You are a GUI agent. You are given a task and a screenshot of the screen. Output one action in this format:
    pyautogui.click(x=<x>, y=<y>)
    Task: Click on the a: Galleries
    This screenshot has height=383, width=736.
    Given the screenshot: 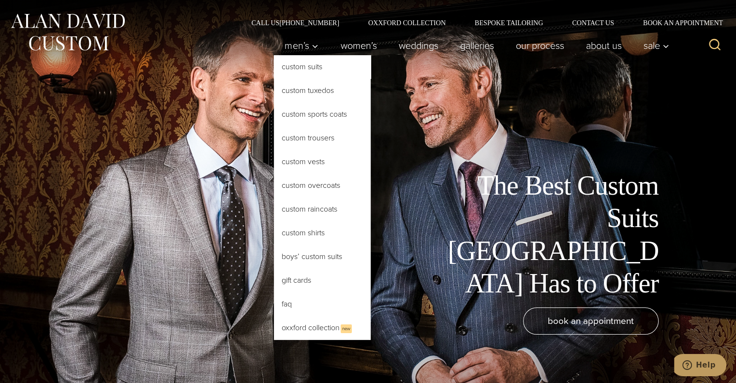 What is the action you would take?
    pyautogui.click(x=476, y=45)
    